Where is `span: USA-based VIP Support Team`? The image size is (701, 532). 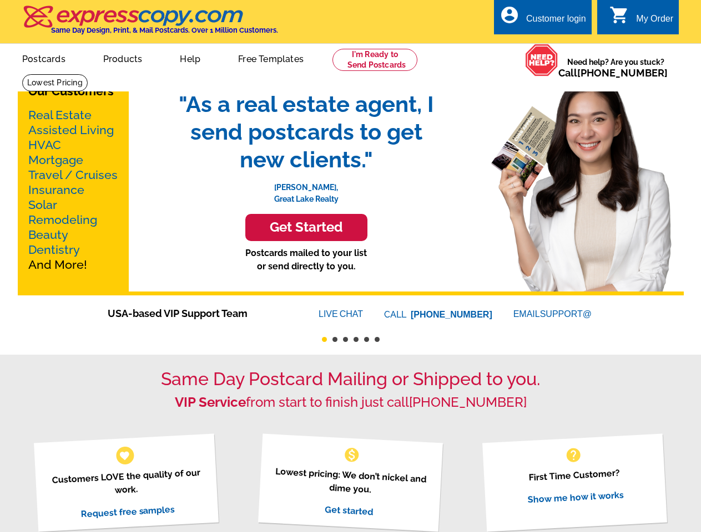
span: USA-based VIP Support Team is located at coordinates (196, 313).